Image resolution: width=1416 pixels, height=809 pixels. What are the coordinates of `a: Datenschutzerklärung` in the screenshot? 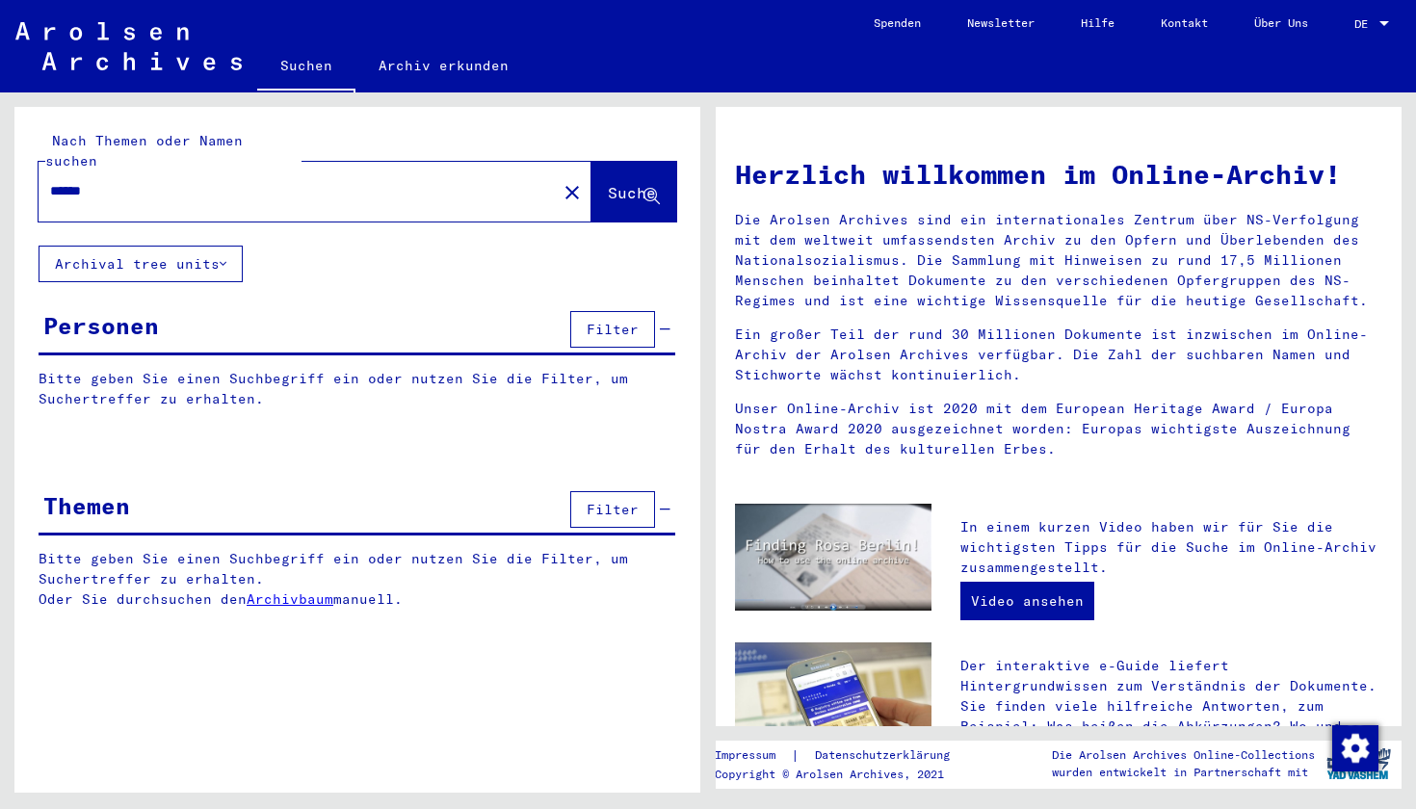 It's located at (886, 755).